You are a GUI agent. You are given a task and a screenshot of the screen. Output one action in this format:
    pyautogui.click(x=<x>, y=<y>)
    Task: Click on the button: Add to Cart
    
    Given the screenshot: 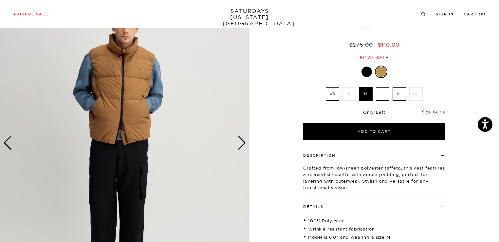 What is the action you would take?
    pyautogui.click(x=374, y=132)
    